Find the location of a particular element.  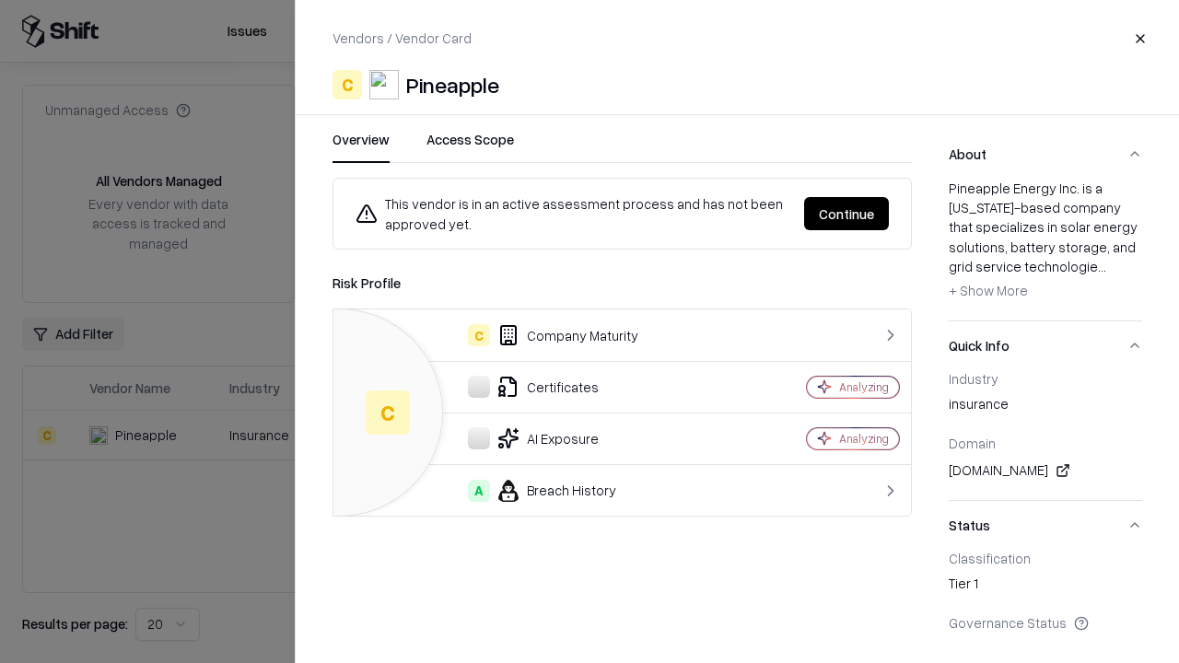

button: Access Scope is located at coordinates (470, 146).